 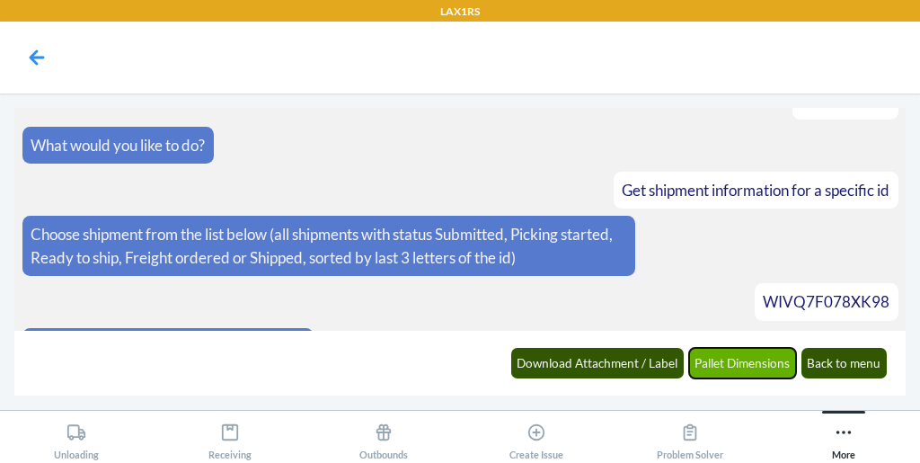 I want to click on div: Problem Solver, so click(x=690, y=438).